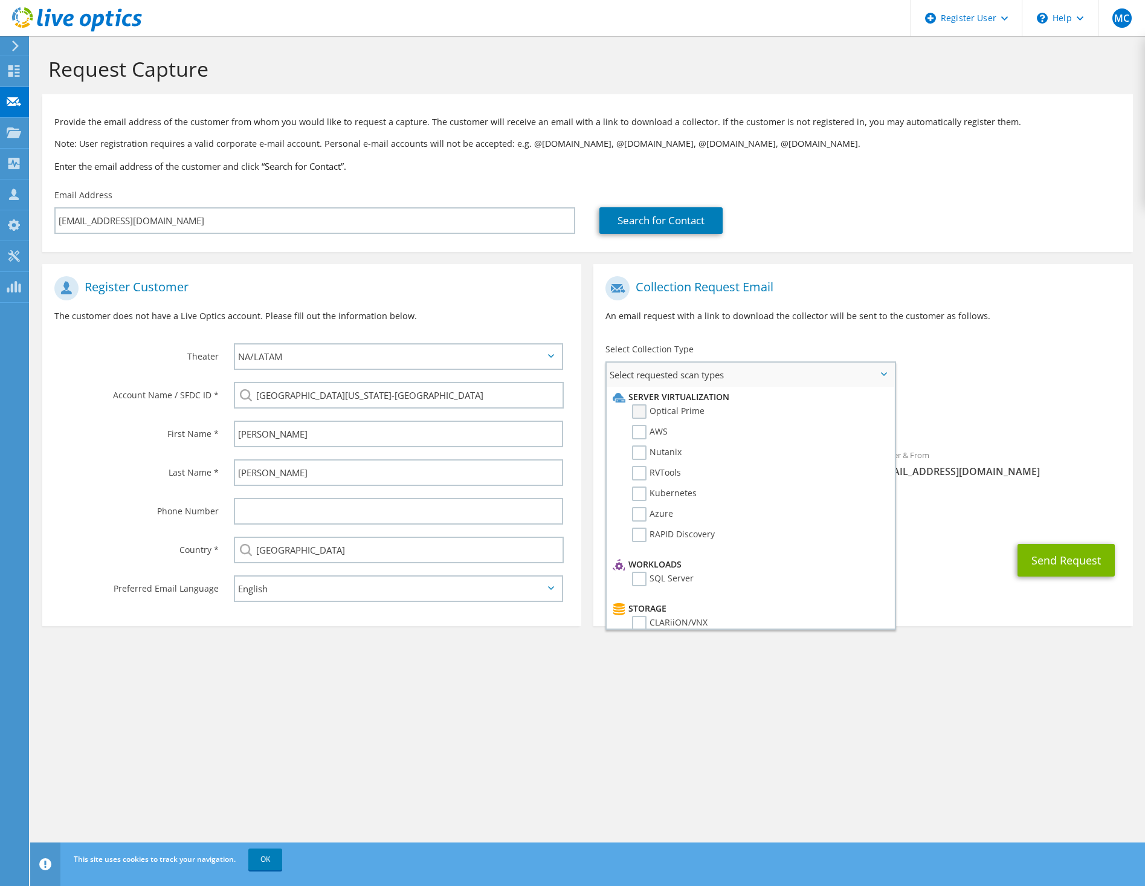 Image resolution: width=1145 pixels, height=886 pixels. Describe the element at coordinates (650, 432) in the screenshot. I see `label: AWS` at that location.